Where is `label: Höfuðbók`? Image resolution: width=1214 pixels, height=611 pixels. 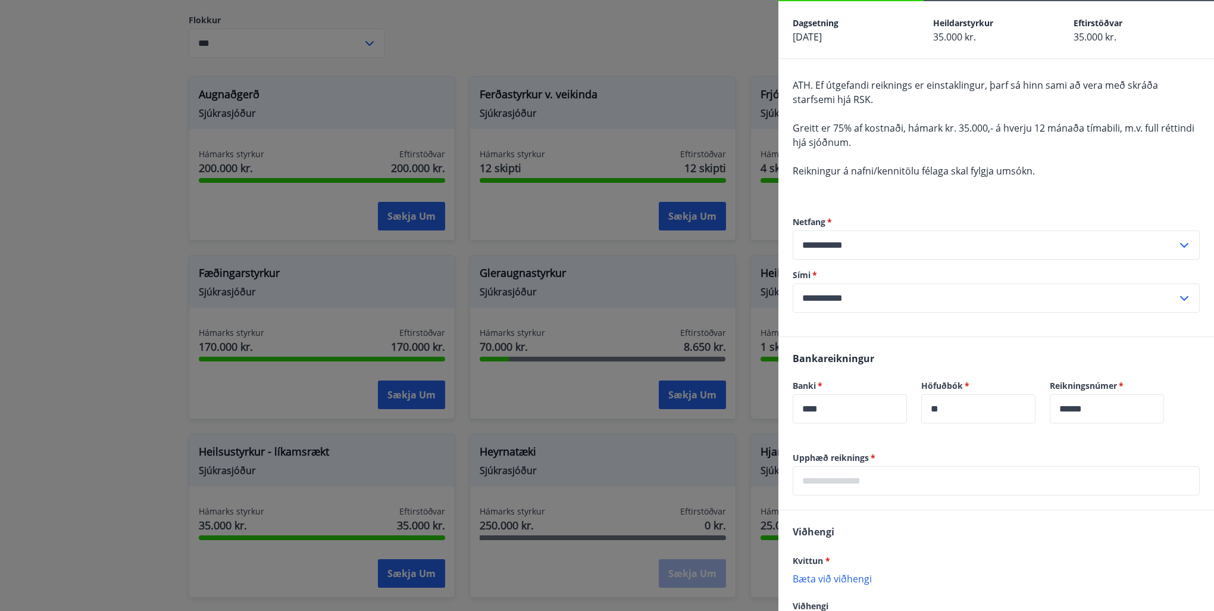 label: Höfuðbók is located at coordinates (978, 386).